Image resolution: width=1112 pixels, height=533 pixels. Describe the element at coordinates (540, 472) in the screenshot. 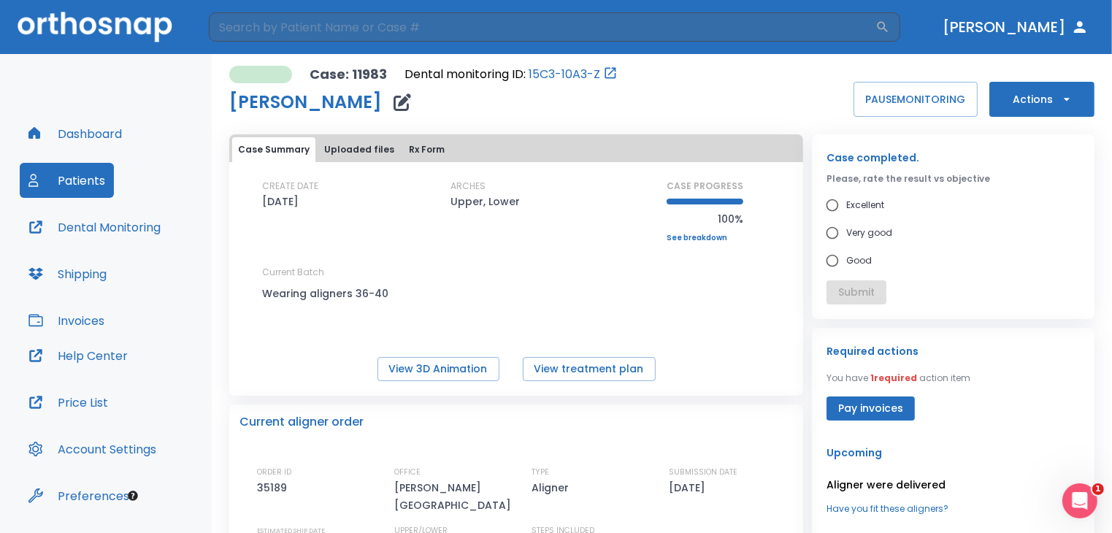

I see `p: TYPE` at that location.